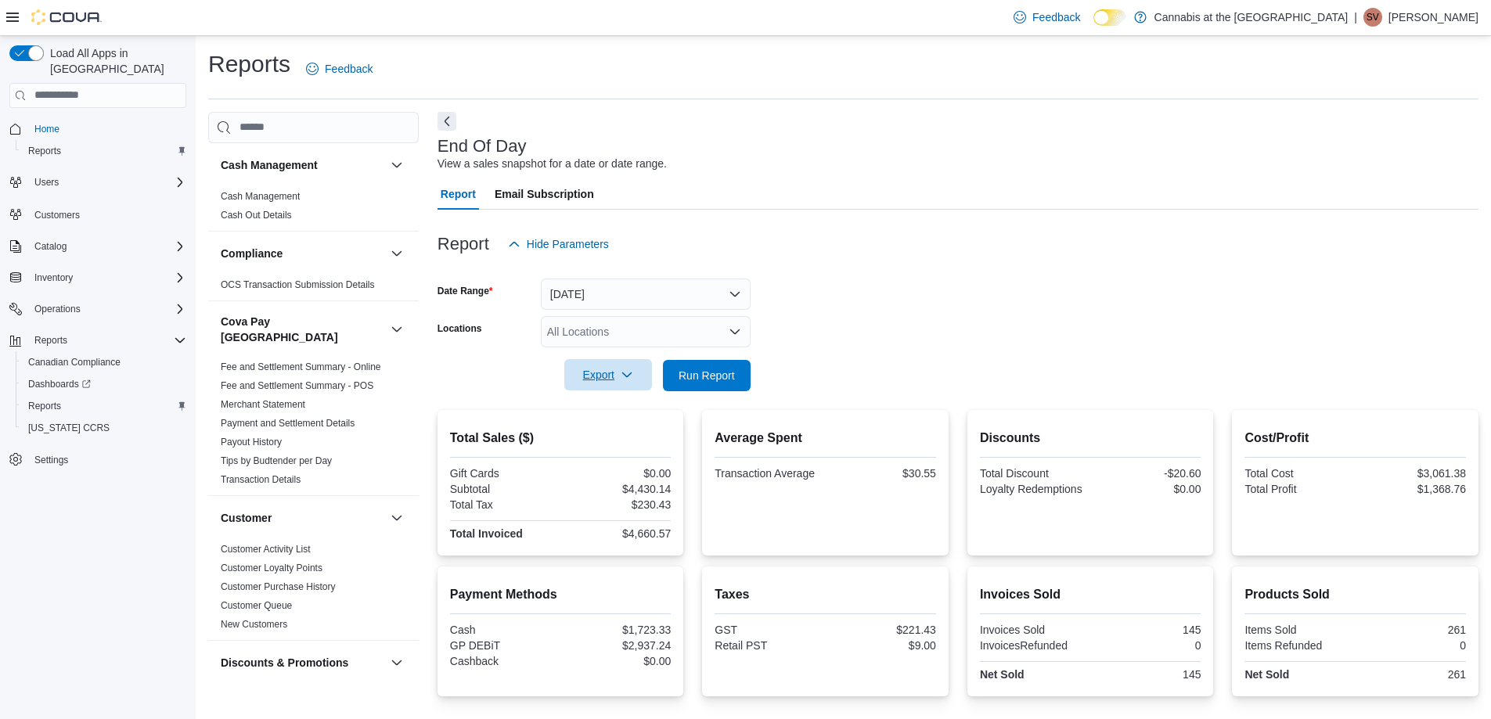 The width and height of the screenshot is (1491, 719). I want to click on div: GP DEBiT, so click(503, 646).